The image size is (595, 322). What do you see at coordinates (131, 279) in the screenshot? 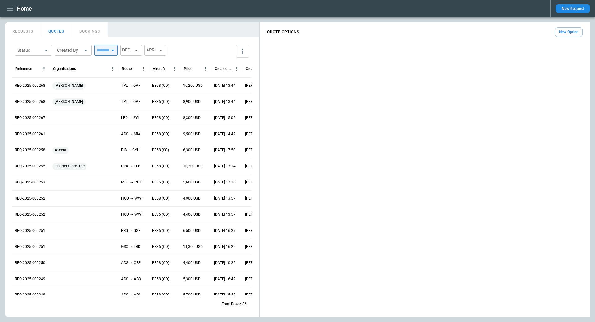
I see `p: ADS → ABQ` at bounding box center [131, 279].